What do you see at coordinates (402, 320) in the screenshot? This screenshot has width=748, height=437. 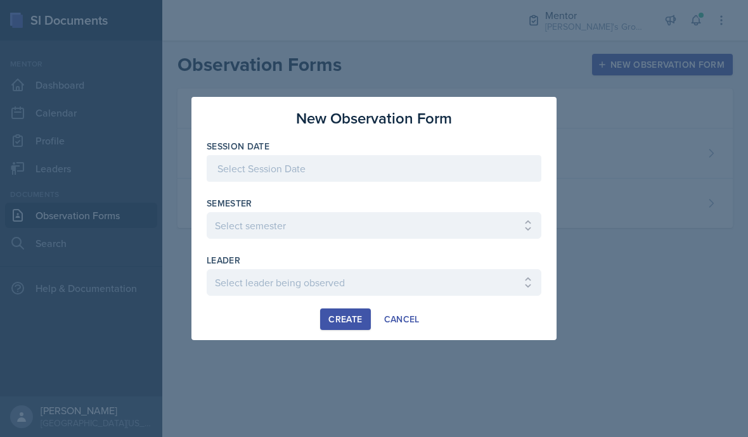 I see `div: Cancel` at bounding box center [402, 320].